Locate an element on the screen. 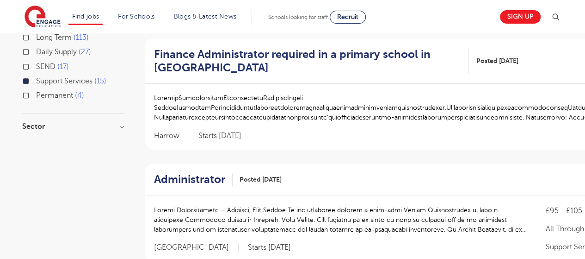  input: Daily Supply 27 is located at coordinates (39, 50).